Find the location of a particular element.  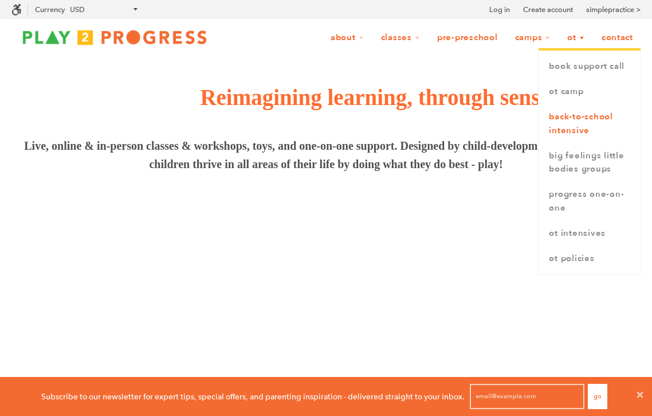

span: Reimagining learning, through sensory play! is located at coordinates (413, 97).